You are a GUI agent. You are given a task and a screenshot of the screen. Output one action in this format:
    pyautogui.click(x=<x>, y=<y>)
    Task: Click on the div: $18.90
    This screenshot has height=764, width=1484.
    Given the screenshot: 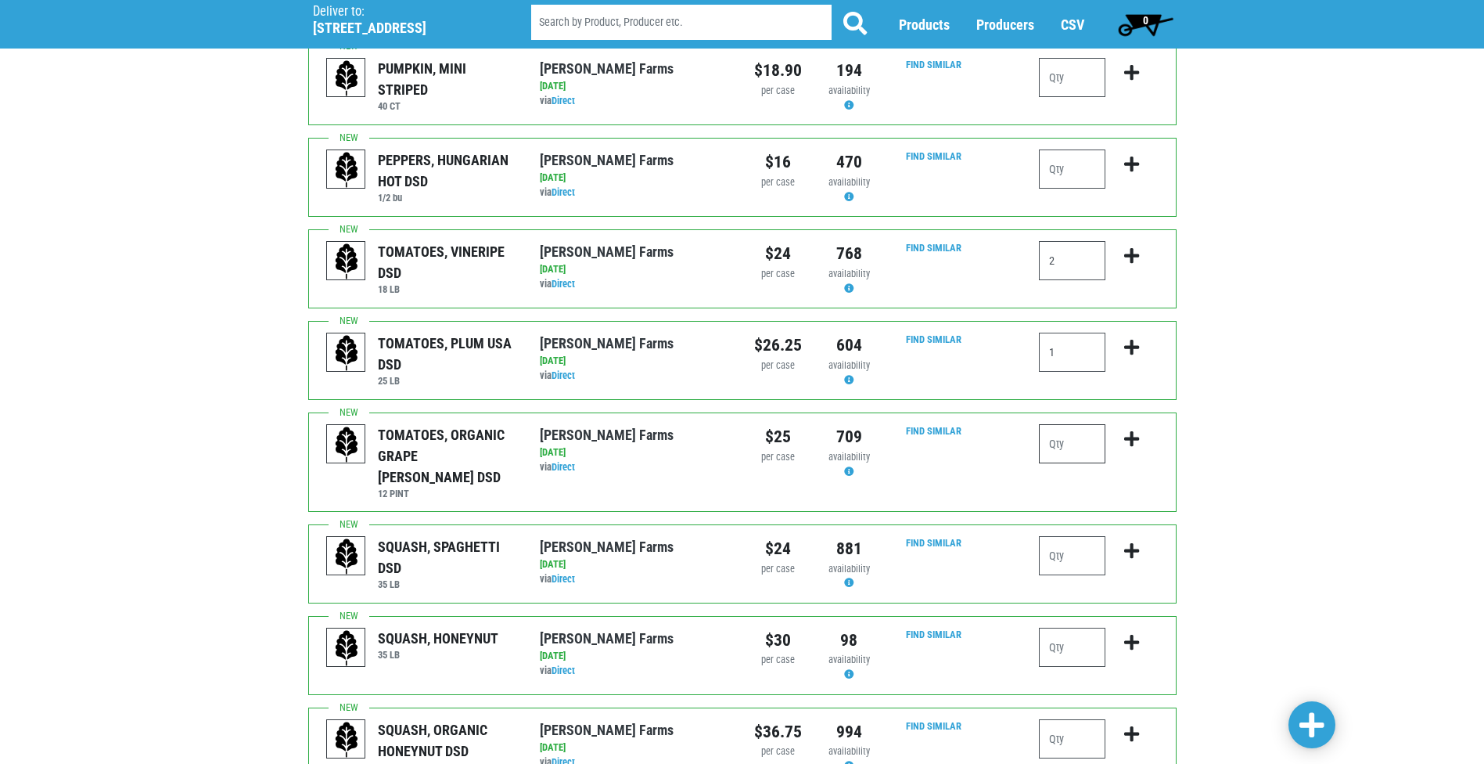 What is the action you would take?
    pyautogui.click(x=778, y=70)
    